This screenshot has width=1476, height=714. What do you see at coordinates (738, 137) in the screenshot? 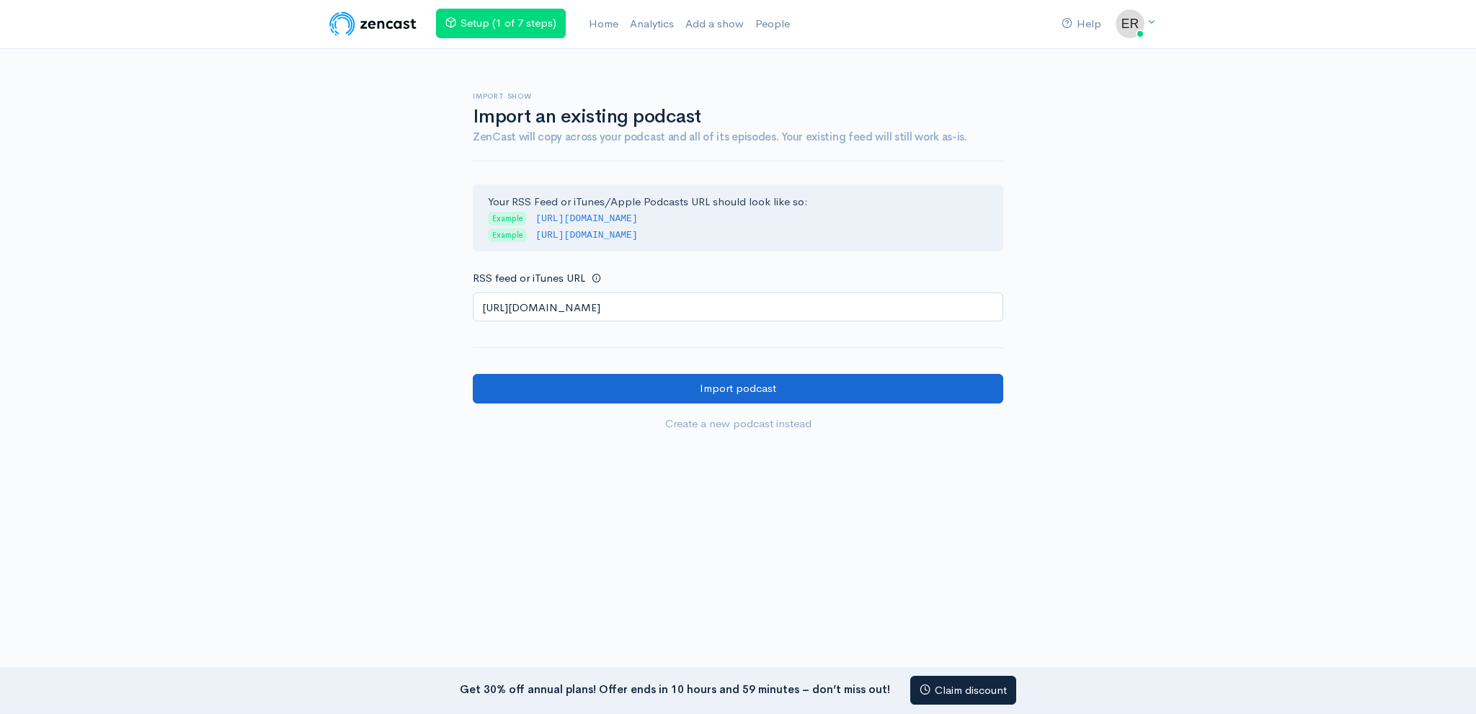
I see `h4: ZenCast will copy across your podcast and all of its episodes. Your existing feed will still work...` at bounding box center [738, 137].